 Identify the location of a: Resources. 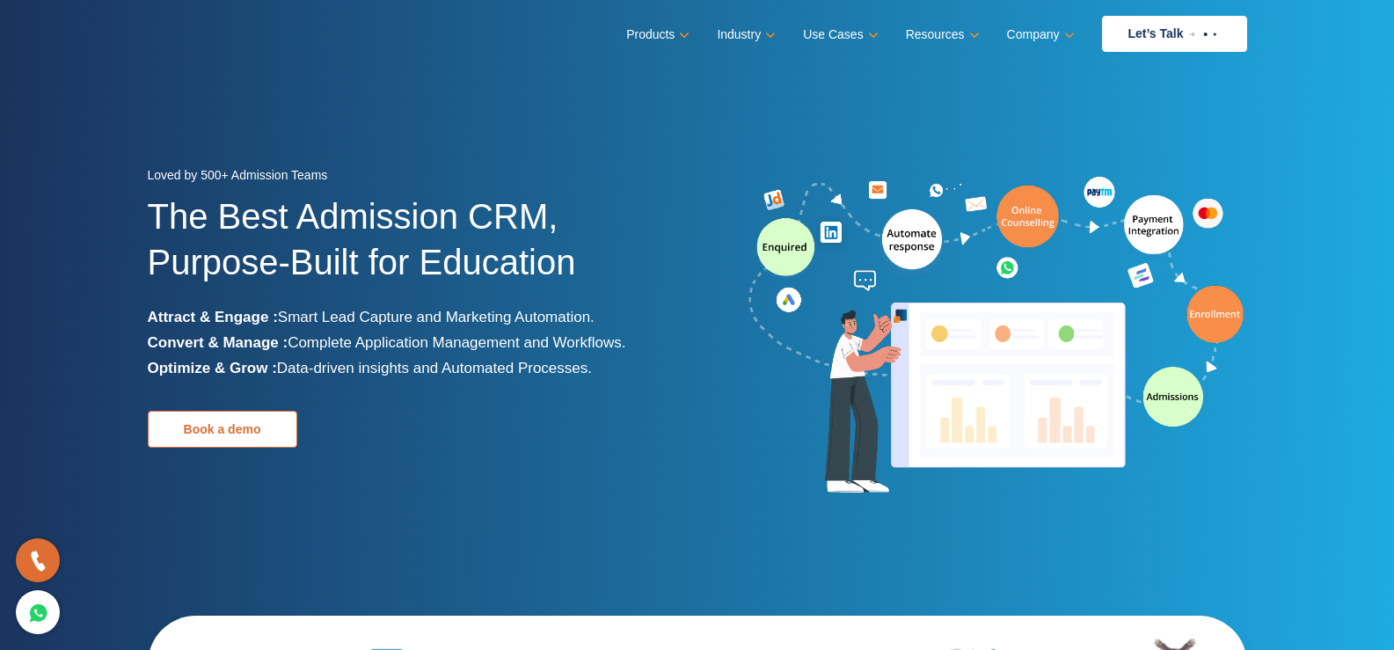
(941, 34).